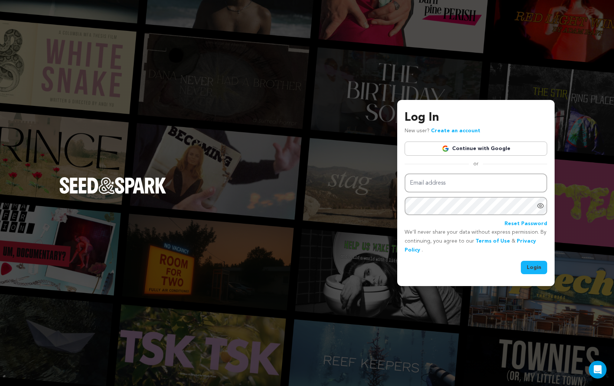 This screenshot has width=614, height=386. Describe the element at coordinates (476, 241) in the screenshot. I see `p: We’ll never share your data without express permission. By continuing, you agree to our & .` at that location.